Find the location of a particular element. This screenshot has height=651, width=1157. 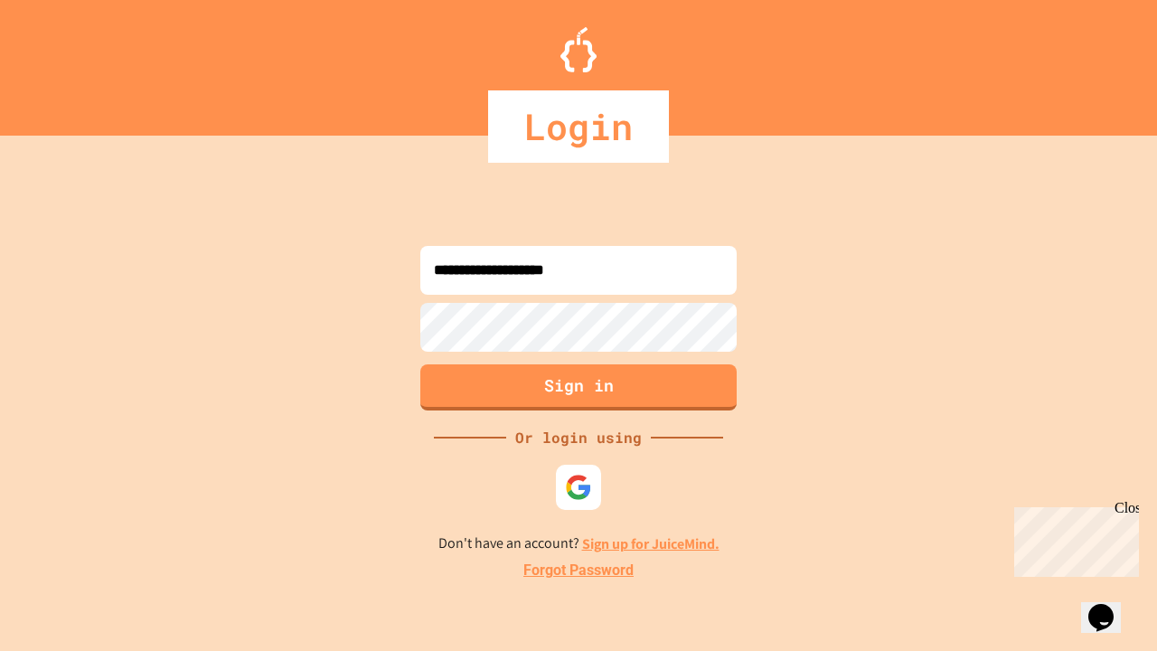

div: Chat with us now!Close is located at coordinates (66, 61).